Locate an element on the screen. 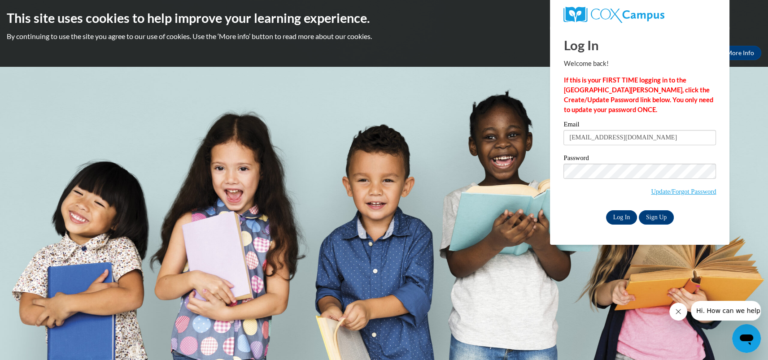  span: Hi. How can we help? is located at coordinates (39, 10).